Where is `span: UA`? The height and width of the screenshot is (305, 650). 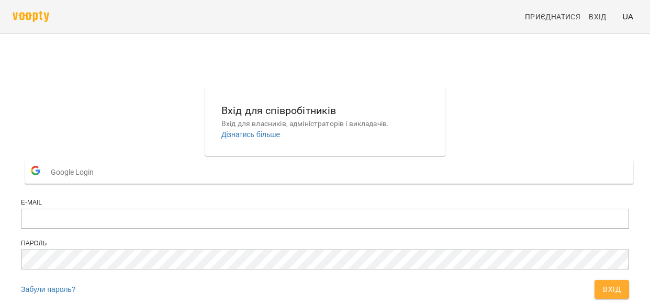 span: UA is located at coordinates (627, 16).